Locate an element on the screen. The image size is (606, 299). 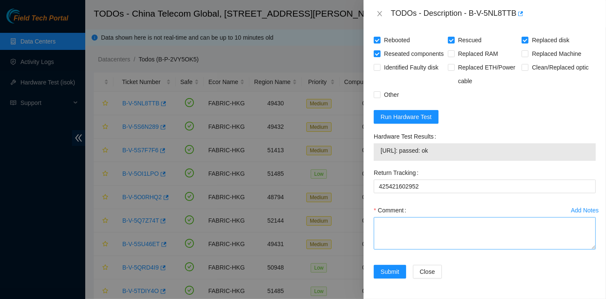
label: Return Tracking is located at coordinates (397, 173).